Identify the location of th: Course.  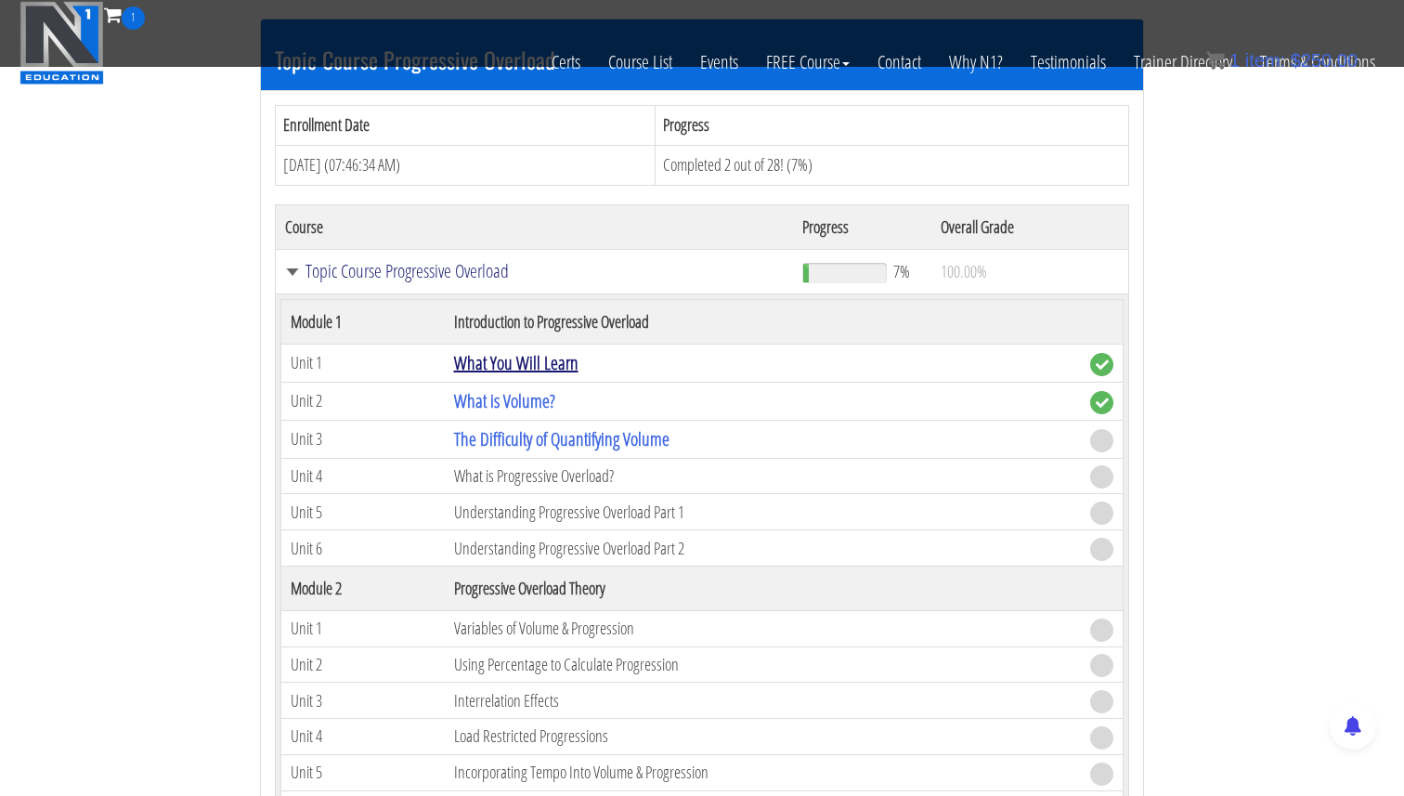
(535, 227).